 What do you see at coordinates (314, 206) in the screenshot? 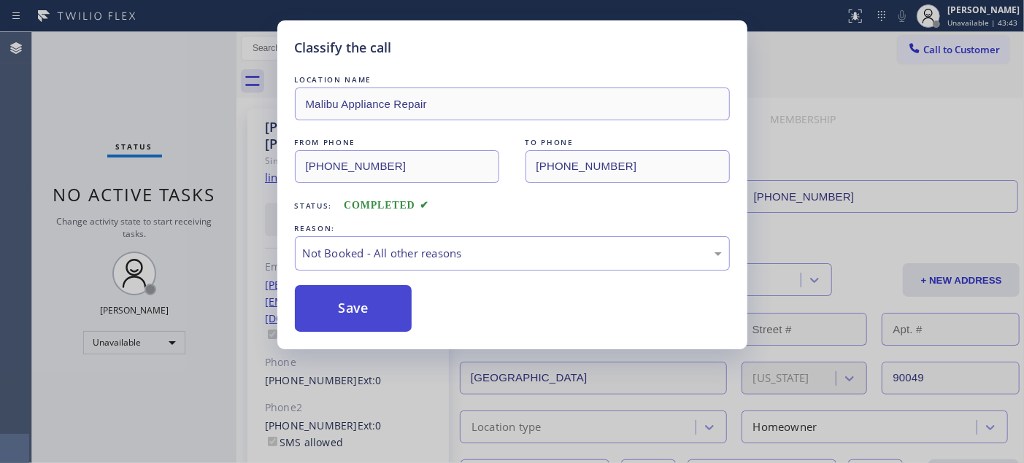
I see `span: Status:` at bounding box center [314, 206].